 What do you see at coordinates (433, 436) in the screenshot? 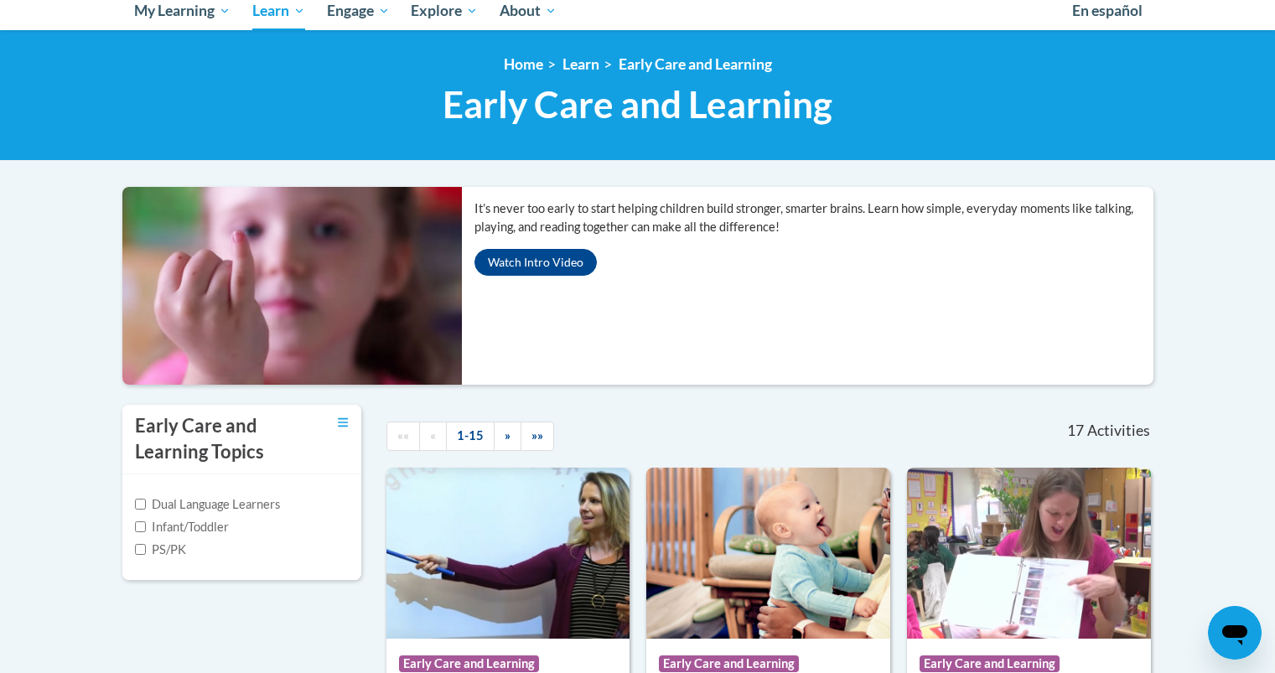
I see `a: Previous` at bounding box center [433, 436].